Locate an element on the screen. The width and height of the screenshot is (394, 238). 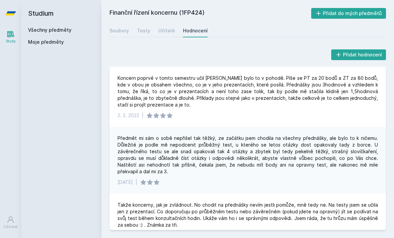
a: Testy is located at coordinates (143, 31).